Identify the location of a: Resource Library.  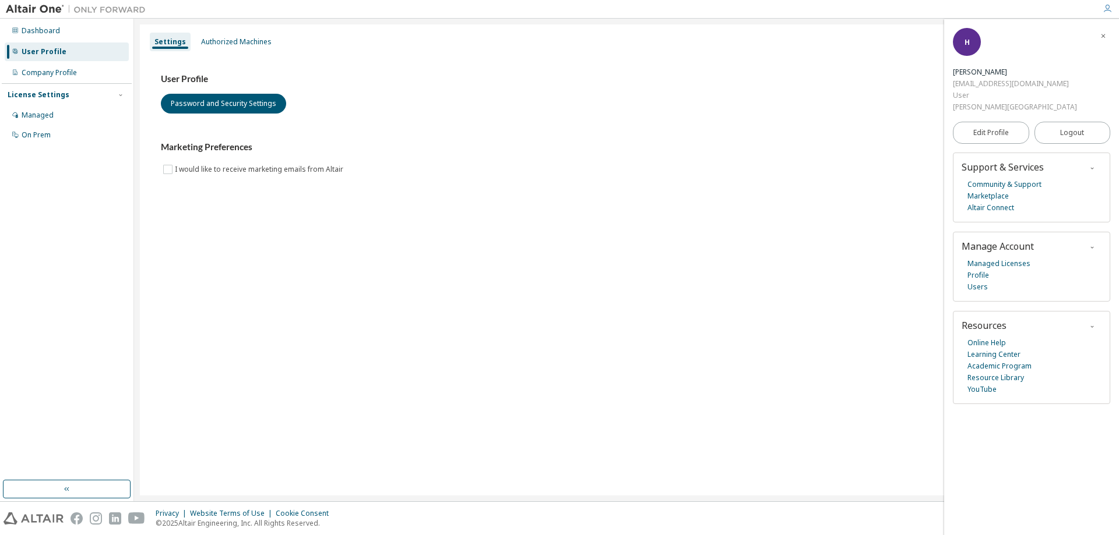
(995, 378).